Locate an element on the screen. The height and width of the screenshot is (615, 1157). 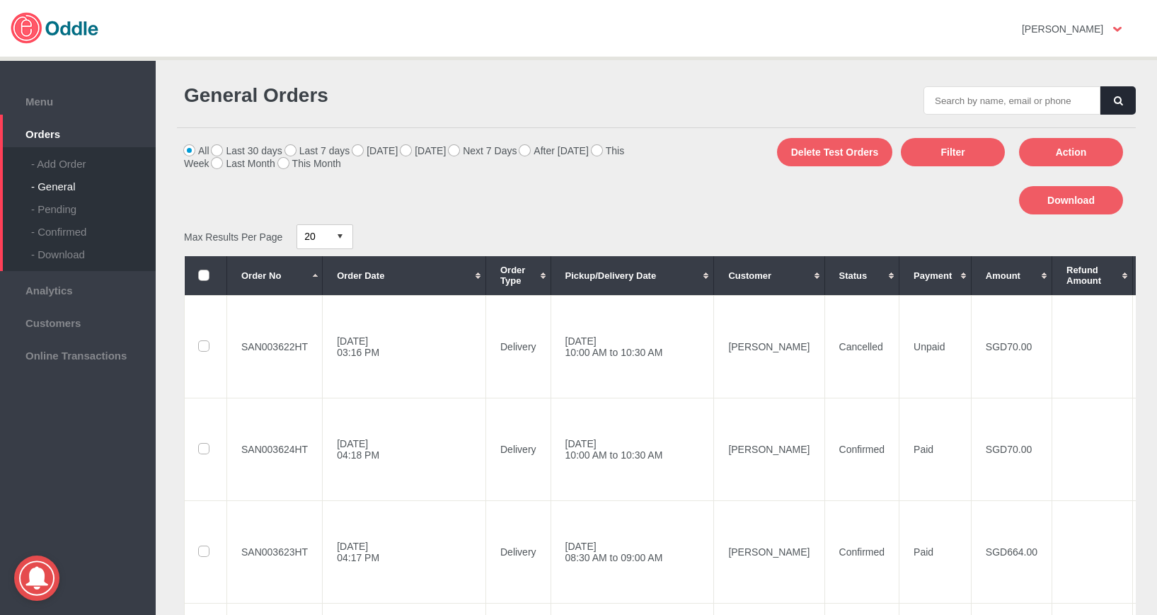
div: - Pending is located at coordinates (93, 204).